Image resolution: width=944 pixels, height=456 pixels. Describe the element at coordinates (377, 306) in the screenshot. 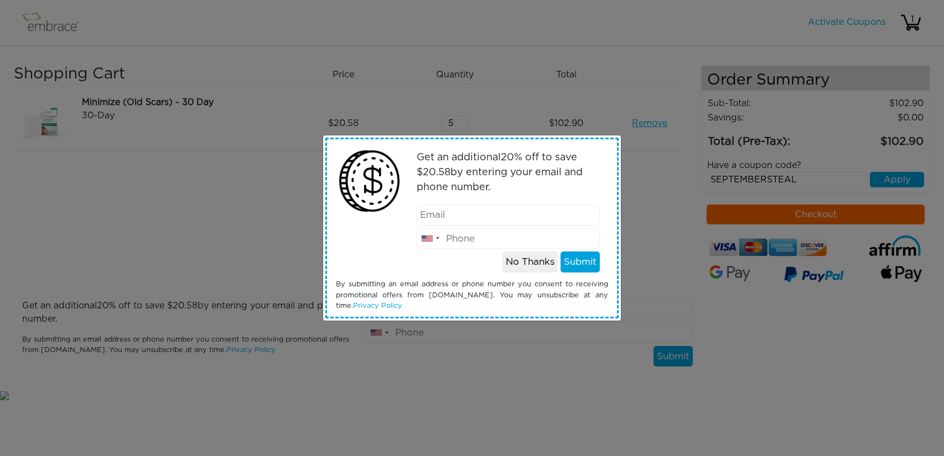

I see `a: Privacy Policy` at that location.